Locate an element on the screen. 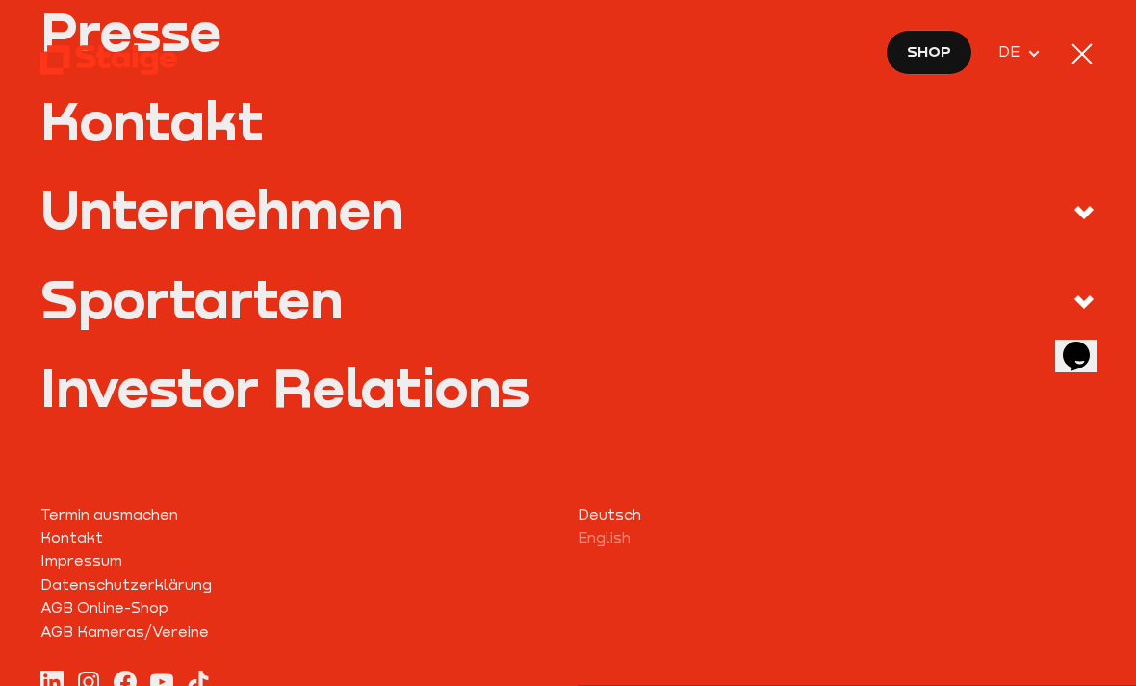  a: Investor Relations is located at coordinates (568, 387).